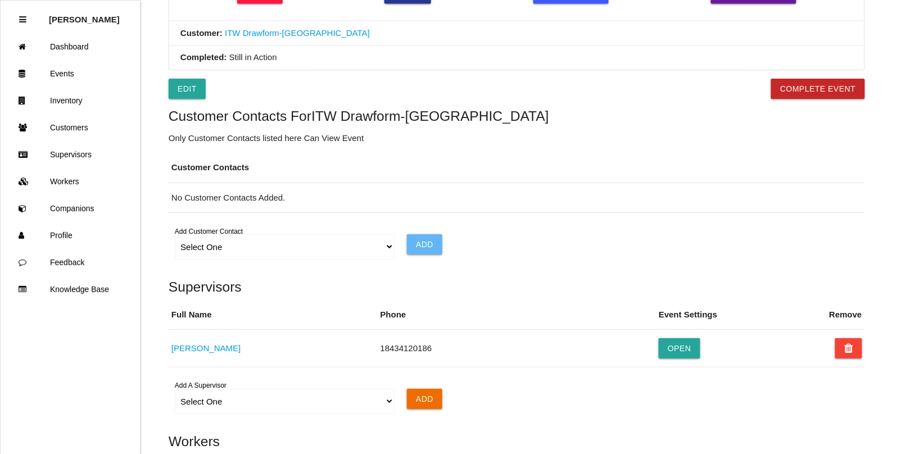 This screenshot has width=901, height=454. I want to click on a: Companions, so click(70, 208).